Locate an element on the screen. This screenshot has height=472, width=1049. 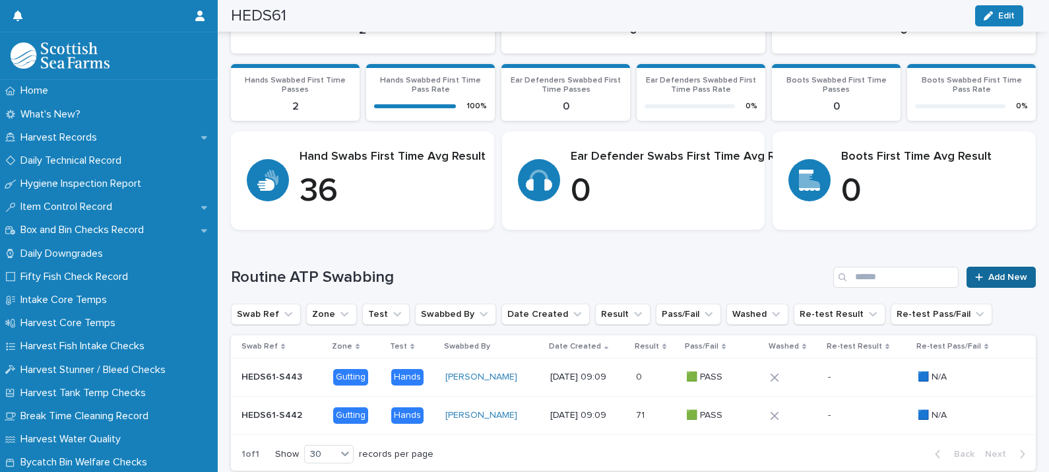
p: Harvest Fish Intake Checks is located at coordinates (85, 346).